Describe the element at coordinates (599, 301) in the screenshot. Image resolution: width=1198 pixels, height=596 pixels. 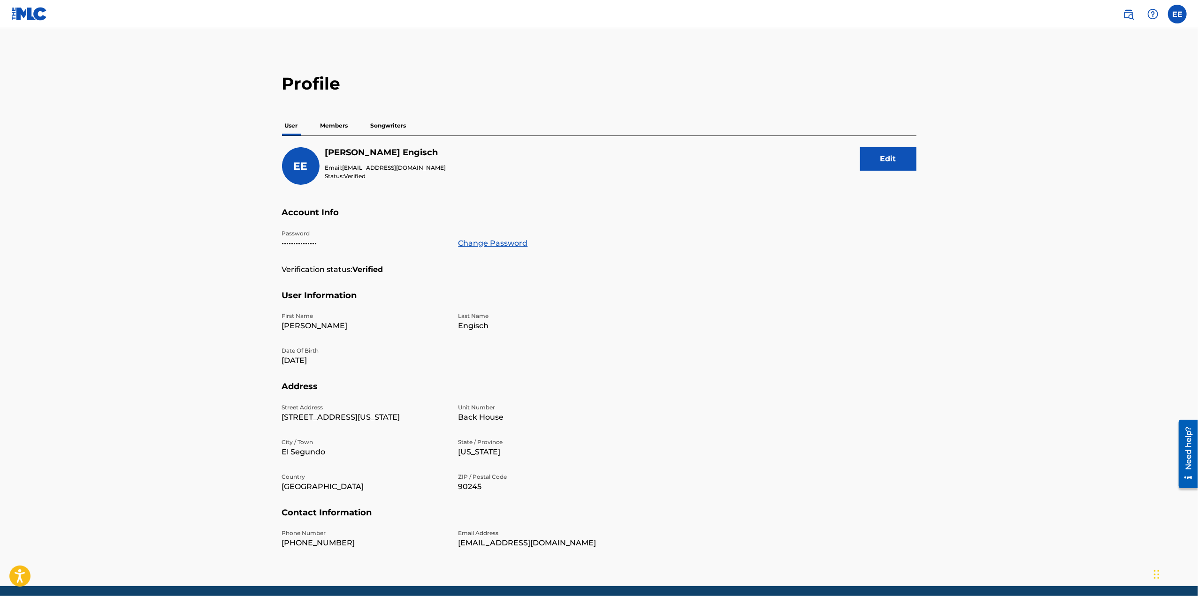
I see `h5: User Information` at that location.